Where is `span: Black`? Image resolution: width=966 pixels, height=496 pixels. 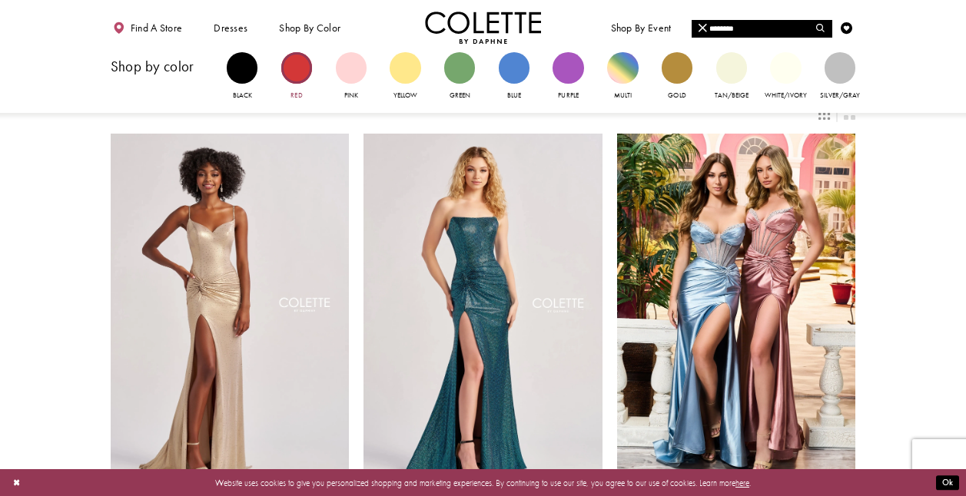
span: Black is located at coordinates (242, 95).